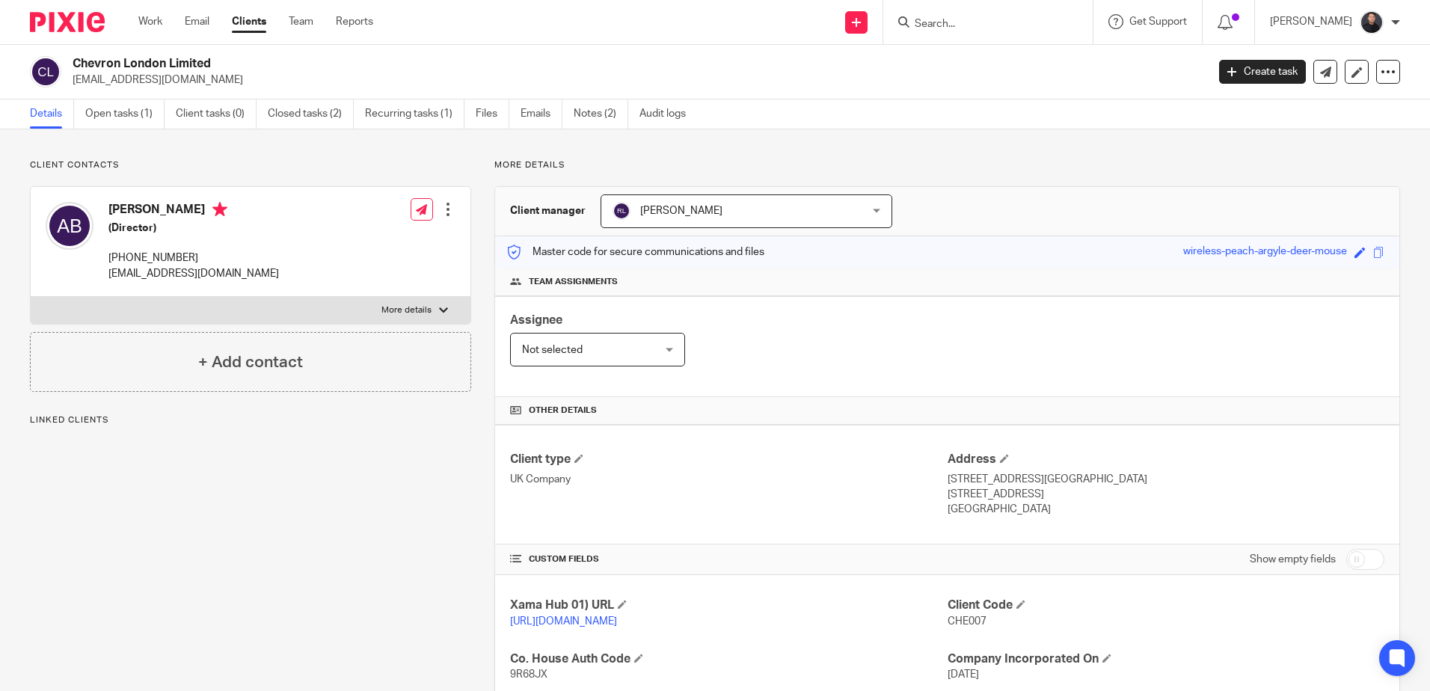 The height and width of the screenshot is (691, 1430). What do you see at coordinates (52, 114) in the screenshot?
I see `a: Details` at bounding box center [52, 114].